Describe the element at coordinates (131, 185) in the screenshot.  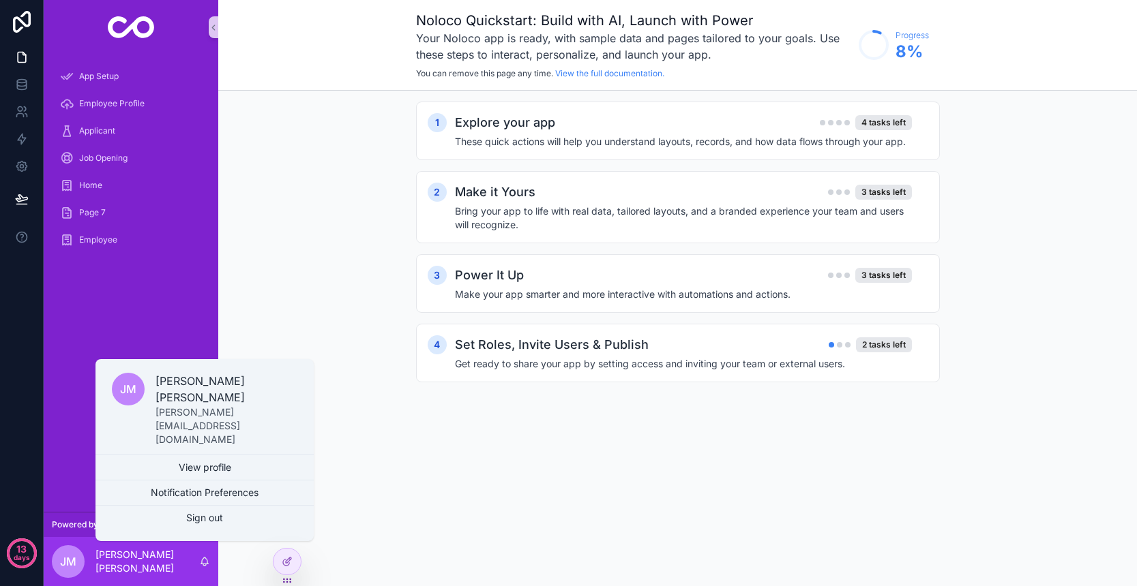
I see `a: Home` at that location.